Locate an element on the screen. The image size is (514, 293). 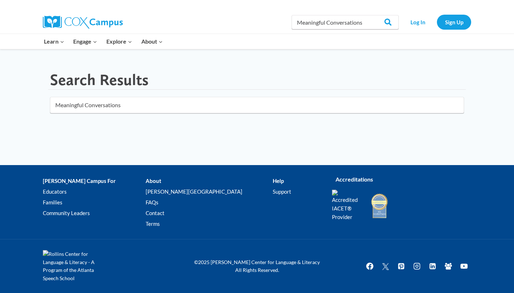
a: Educators is located at coordinates (94, 192).